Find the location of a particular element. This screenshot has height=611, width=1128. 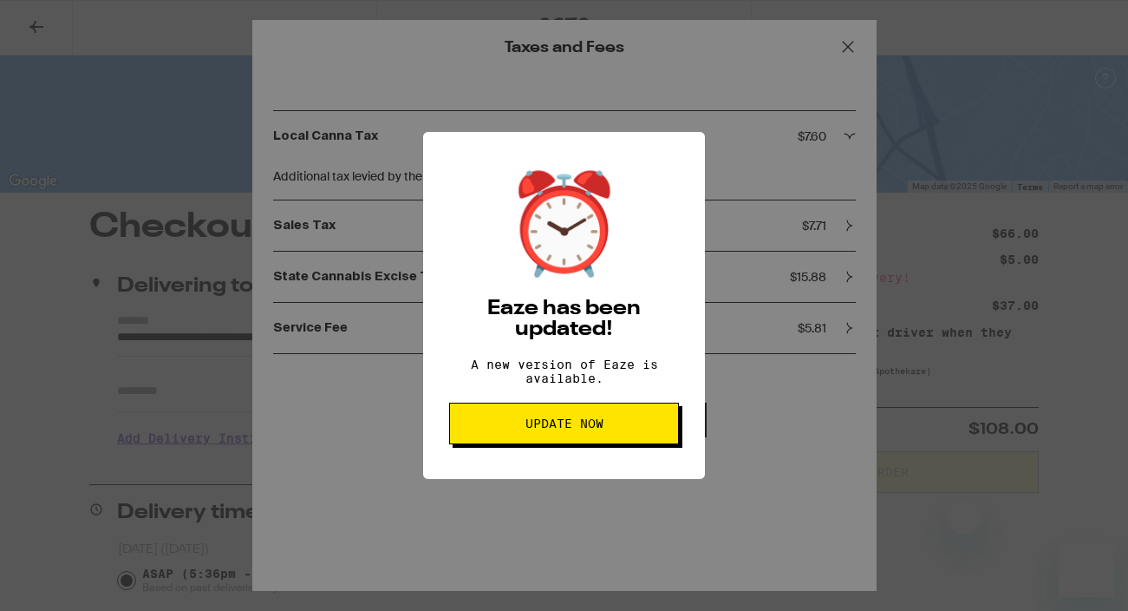

h2: Eaze has been updated! is located at coordinates (564, 319).